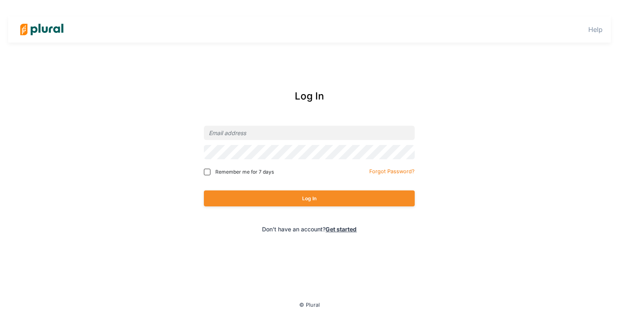 This screenshot has height=319, width=619. I want to click on div: Log In, so click(310, 96).